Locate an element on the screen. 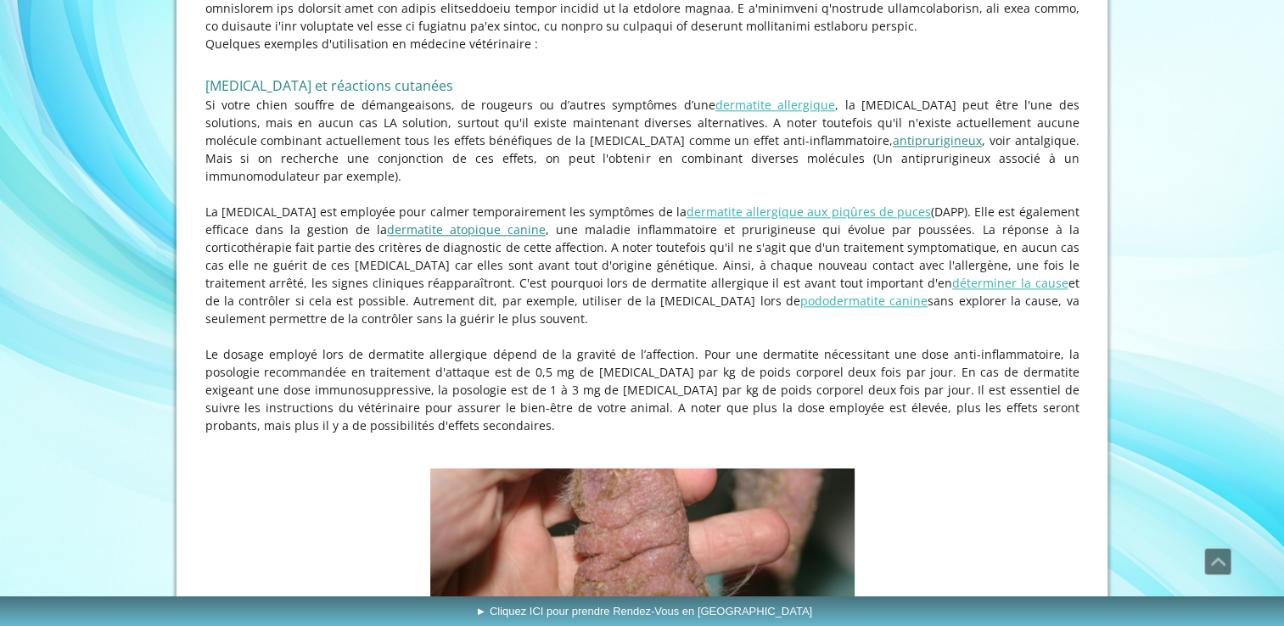 Image resolution: width=1284 pixels, height=626 pixels. a: Défiler vers le haut is located at coordinates (1218, 562).